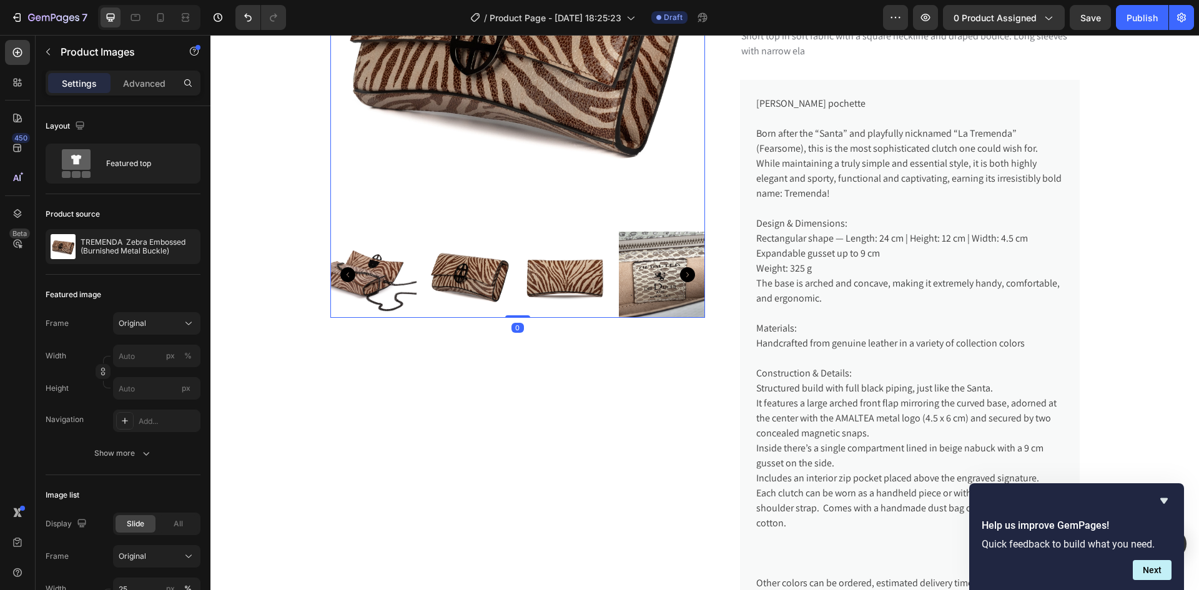  What do you see at coordinates (144, 164) in the screenshot?
I see `div: Featured top` at bounding box center [144, 164].